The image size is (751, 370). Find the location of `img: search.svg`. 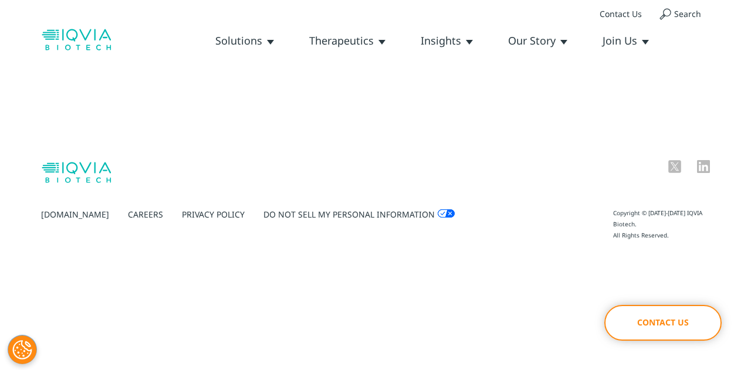

img: search.svg is located at coordinates (665, 14).